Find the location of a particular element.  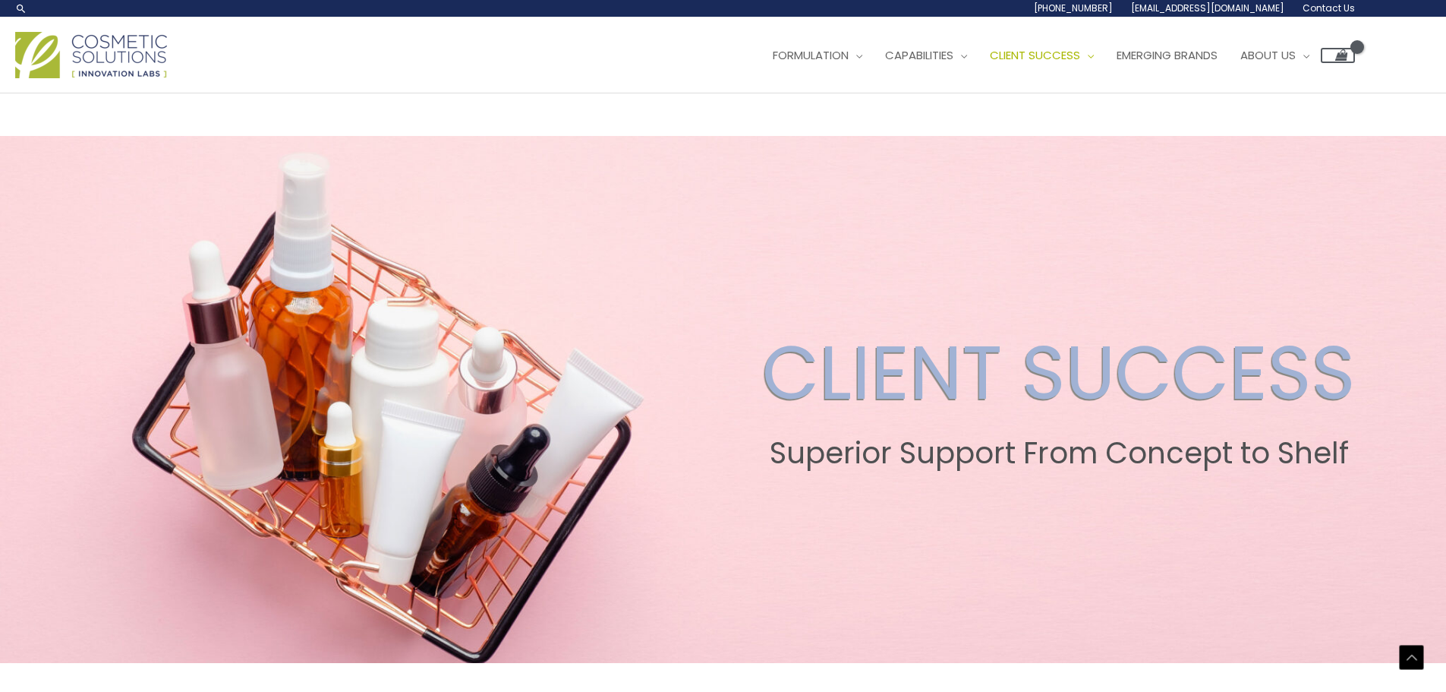

span: Client Success is located at coordinates (1035, 55).